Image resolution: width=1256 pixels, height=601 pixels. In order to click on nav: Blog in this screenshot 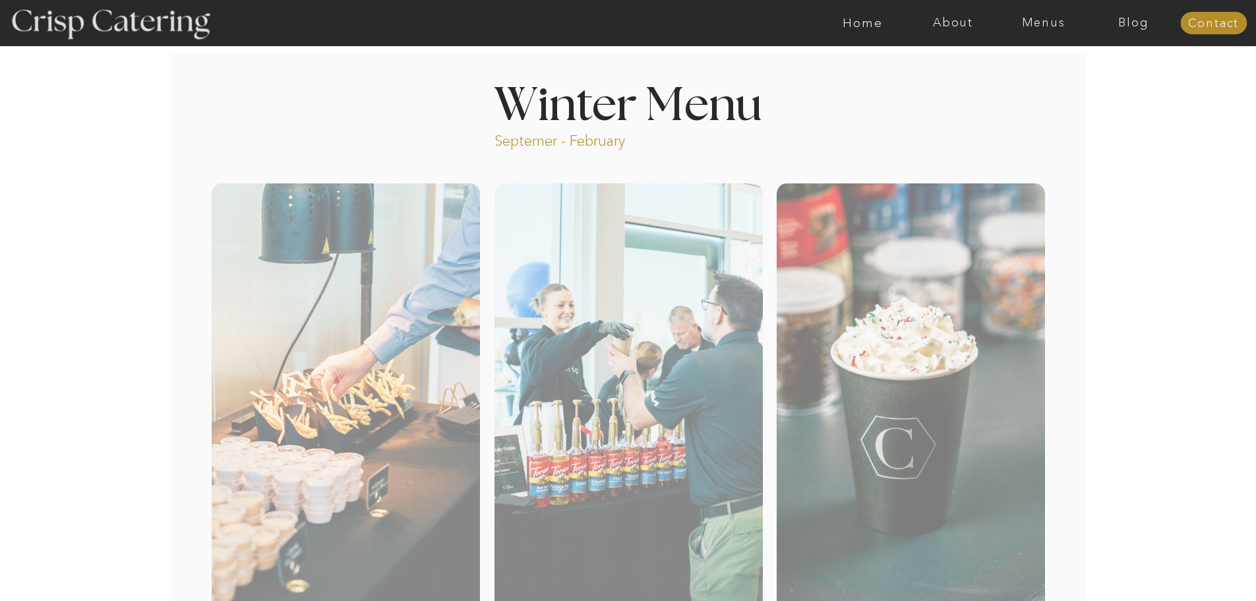, I will do `click(1133, 23)`.